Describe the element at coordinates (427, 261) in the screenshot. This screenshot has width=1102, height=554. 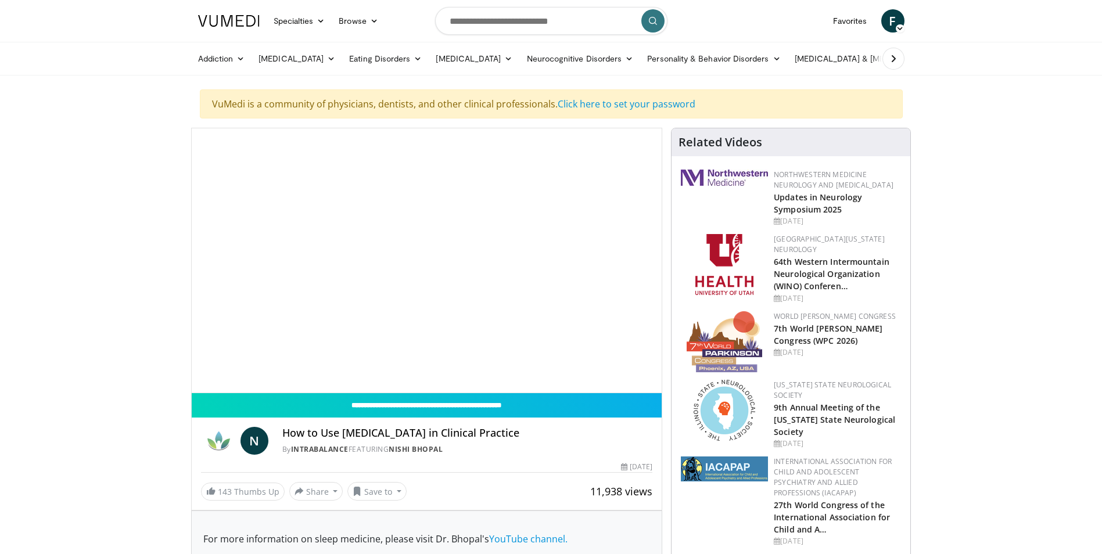
I see `video-js: Video Player` at that location.